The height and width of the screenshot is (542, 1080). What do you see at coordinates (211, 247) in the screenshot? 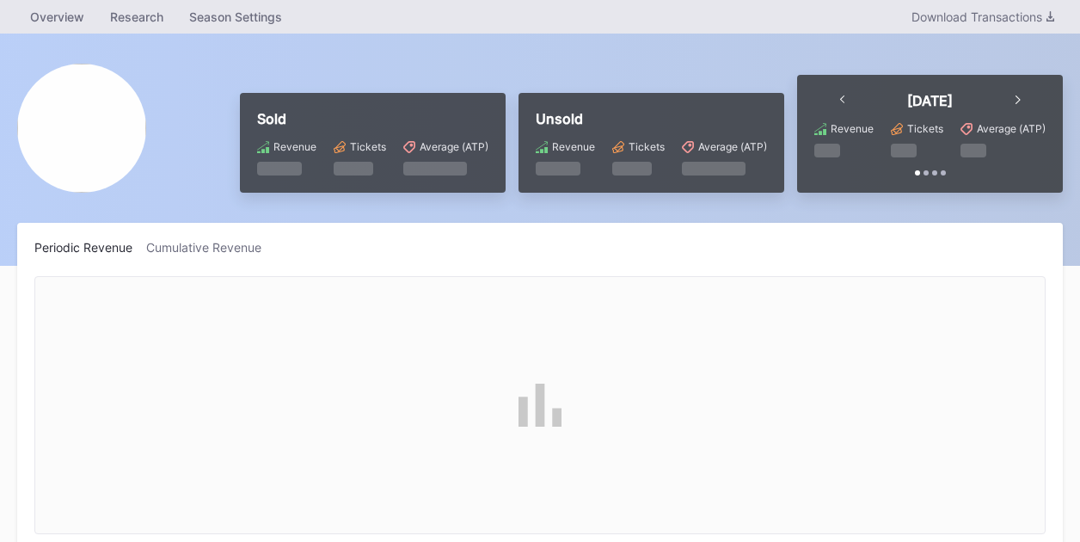
I see `div: Cumulative Revenue` at bounding box center [211, 247].